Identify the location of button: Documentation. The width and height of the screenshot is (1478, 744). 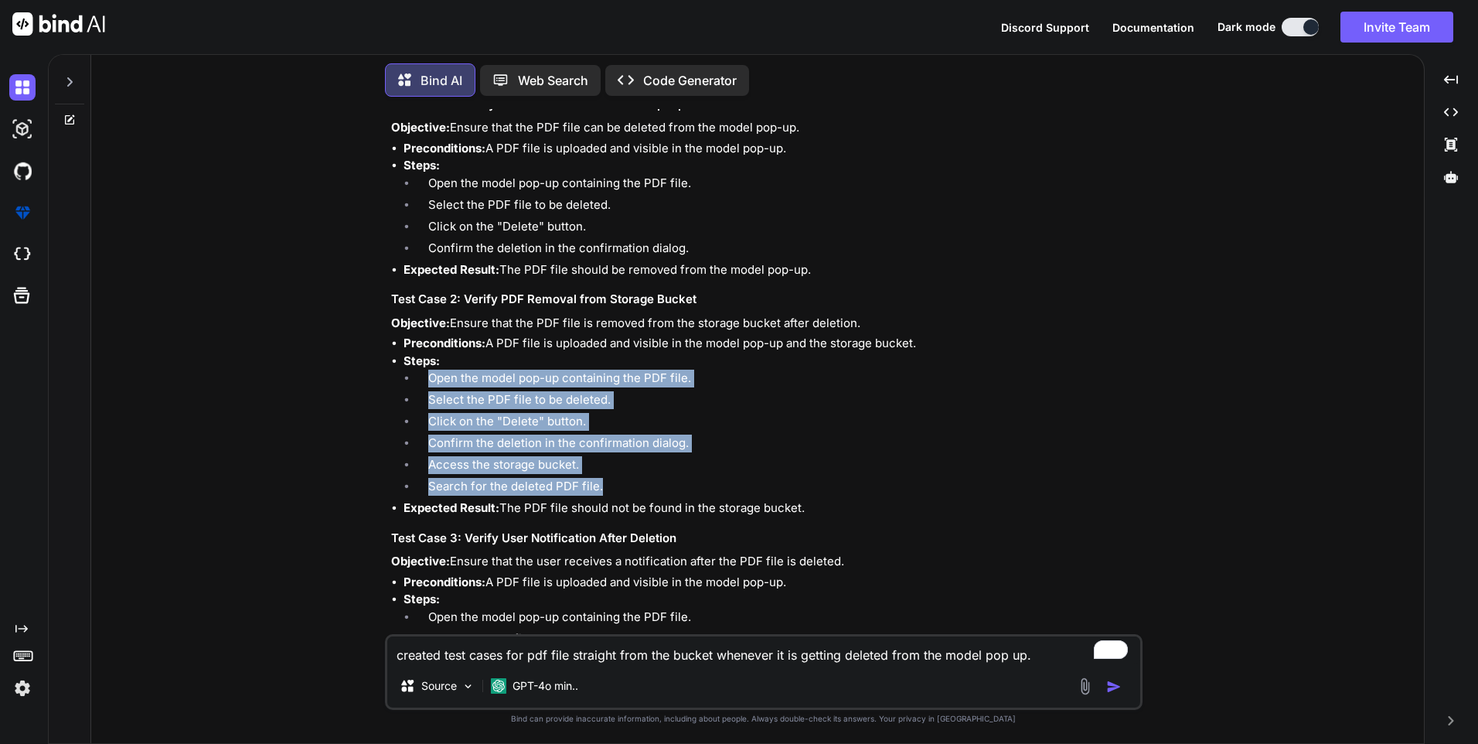
(1153, 27).